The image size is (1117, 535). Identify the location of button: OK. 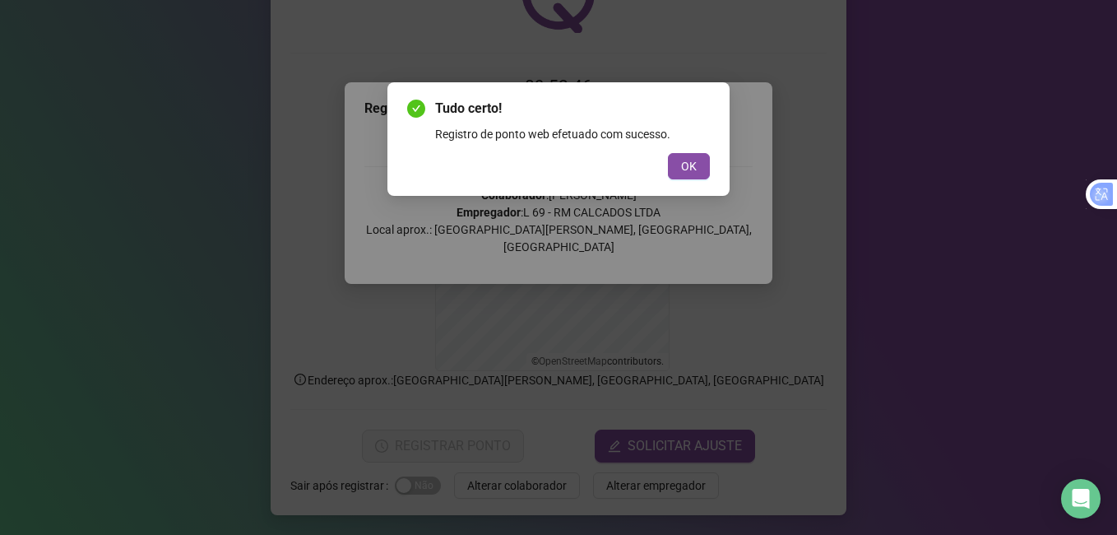
(688, 166).